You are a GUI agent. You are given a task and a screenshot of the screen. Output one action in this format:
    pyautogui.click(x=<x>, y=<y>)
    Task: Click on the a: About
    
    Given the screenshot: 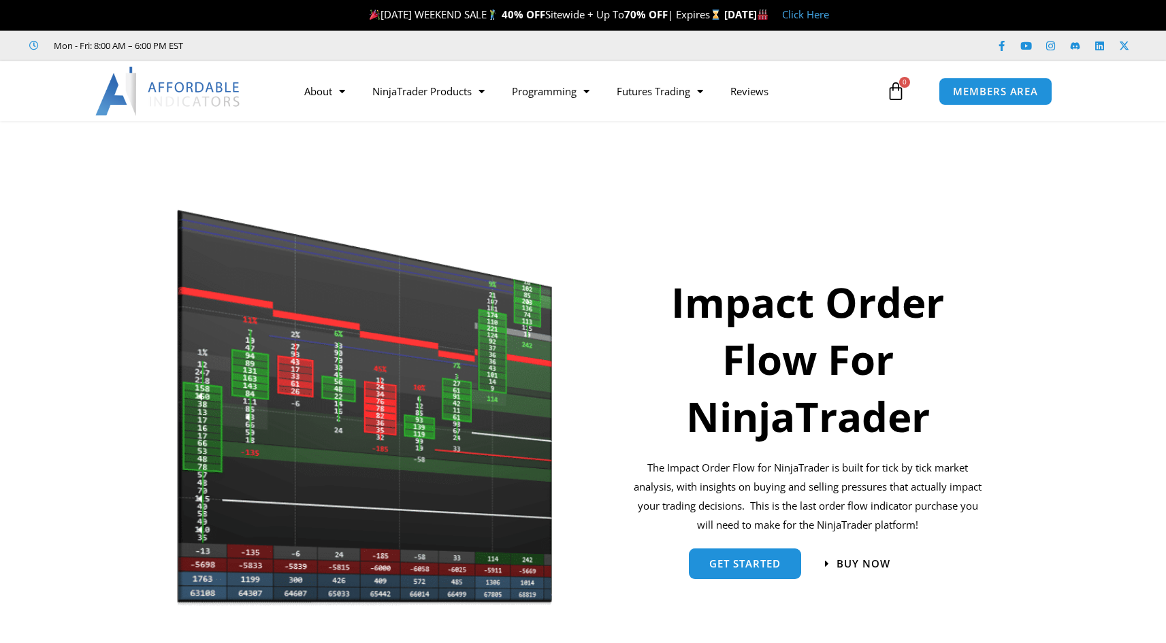 What is the action you would take?
    pyautogui.click(x=325, y=91)
    